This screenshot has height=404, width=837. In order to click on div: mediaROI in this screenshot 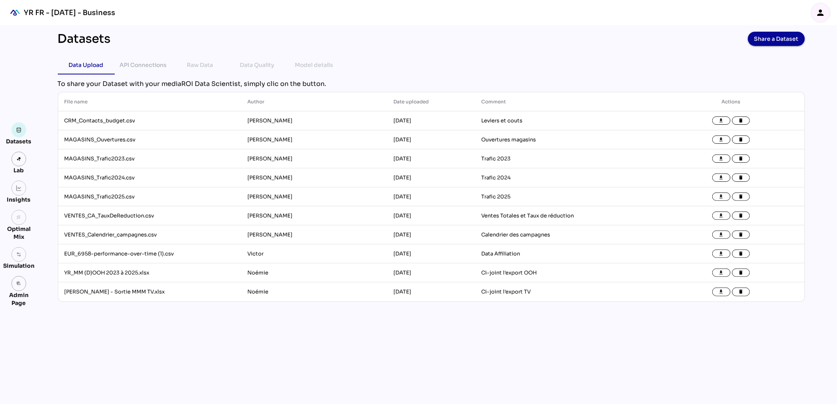, I will do `click(15, 13)`.